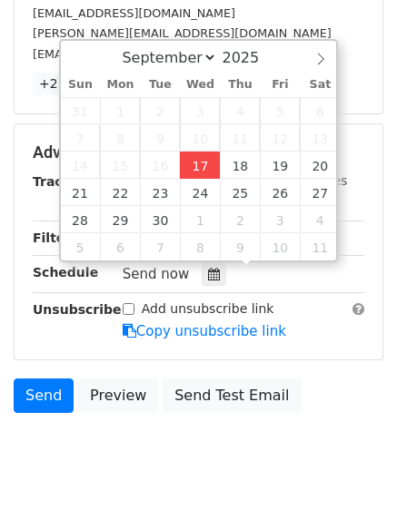 This screenshot has height=530, width=397. I want to click on span: Sat, so click(319, 84).